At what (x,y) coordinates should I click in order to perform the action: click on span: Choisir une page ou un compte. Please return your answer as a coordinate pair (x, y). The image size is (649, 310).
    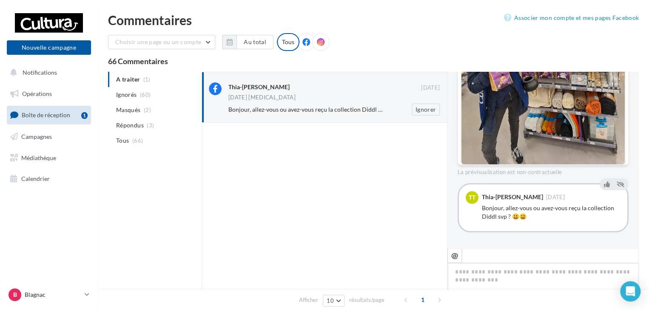
    Looking at the image, I should click on (158, 42).